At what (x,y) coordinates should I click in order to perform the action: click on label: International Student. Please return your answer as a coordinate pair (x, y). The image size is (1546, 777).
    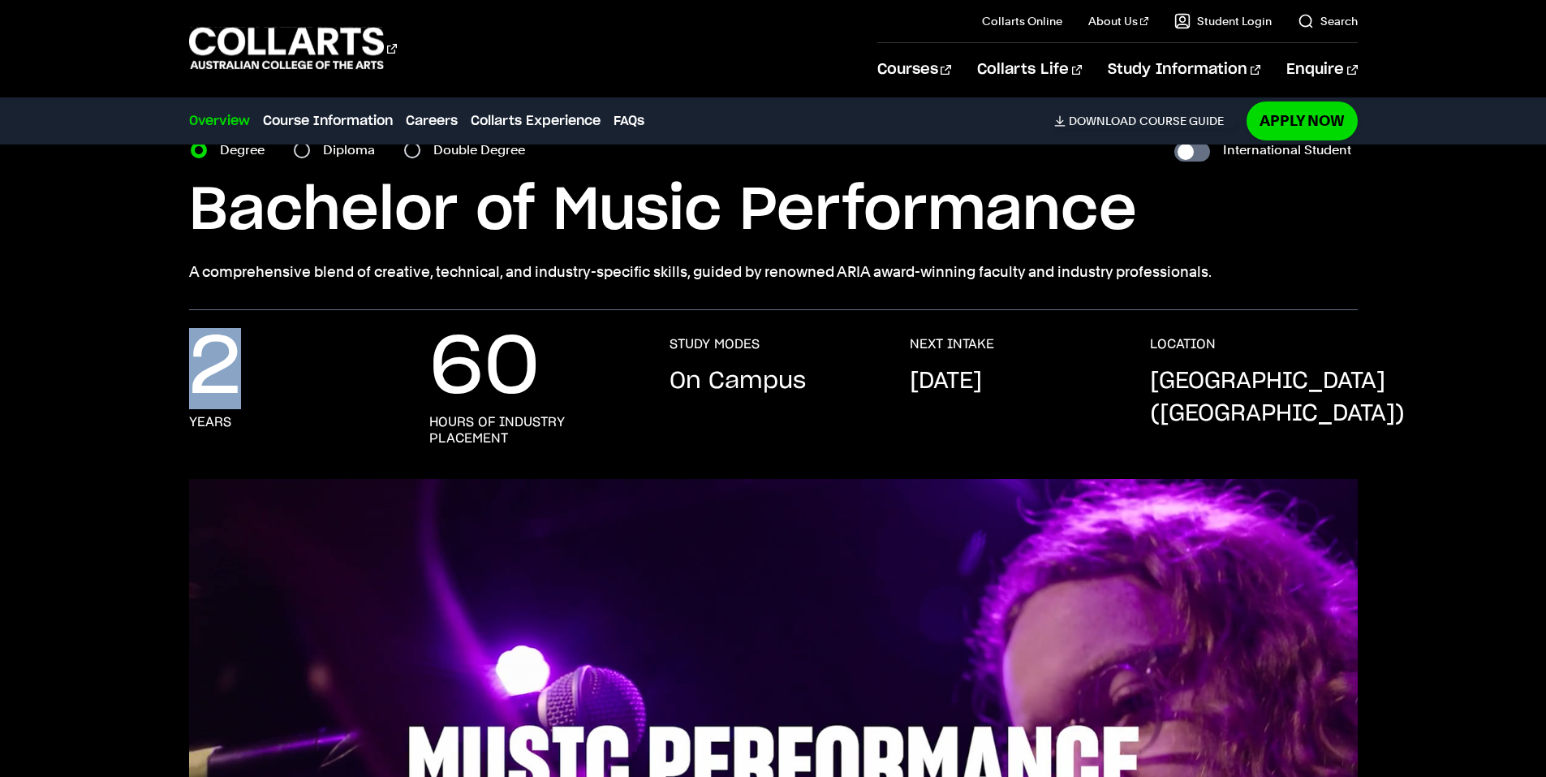
    Looking at the image, I should click on (1287, 150).